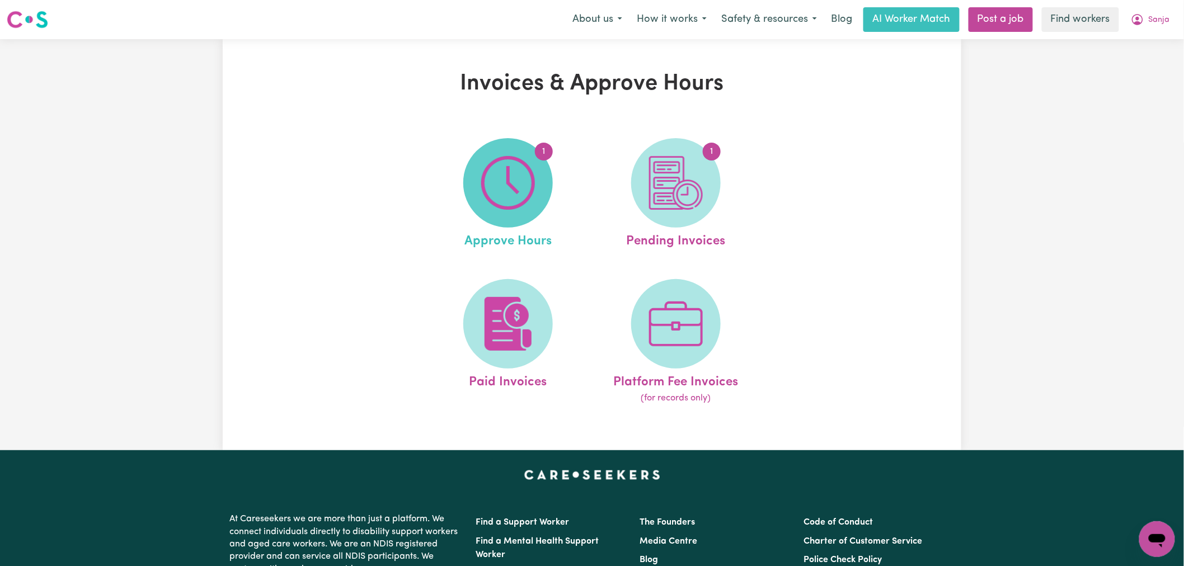  Describe the element at coordinates (672, 20) in the screenshot. I see `button: How it works` at that location.